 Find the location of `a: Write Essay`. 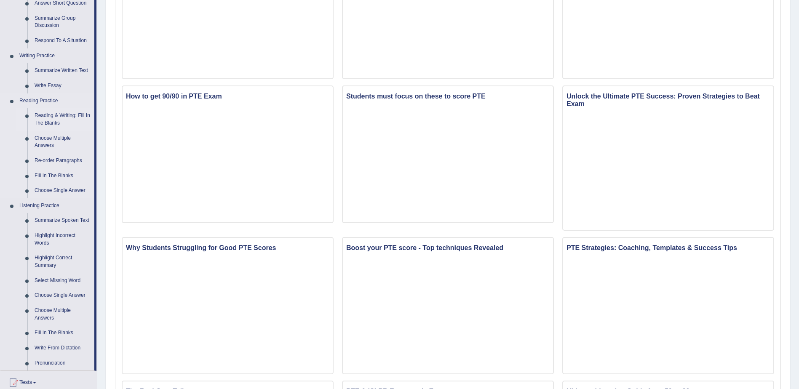

a: Write Essay is located at coordinates (62, 86).